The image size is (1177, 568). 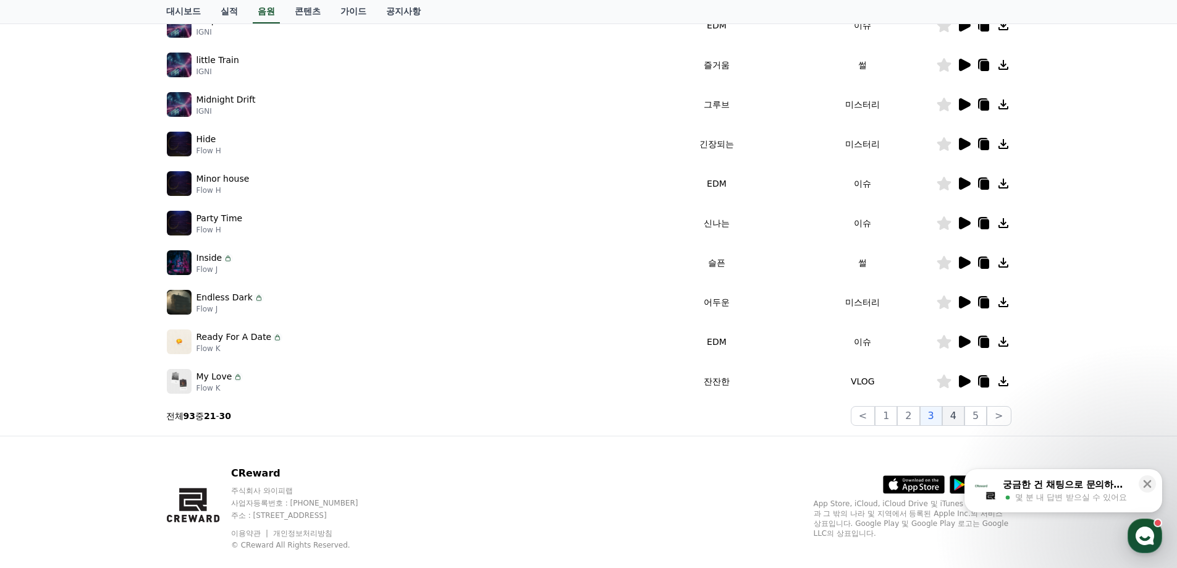 What do you see at coordinates (234, 337) in the screenshot?
I see `p: Ready For A Date` at bounding box center [234, 337].